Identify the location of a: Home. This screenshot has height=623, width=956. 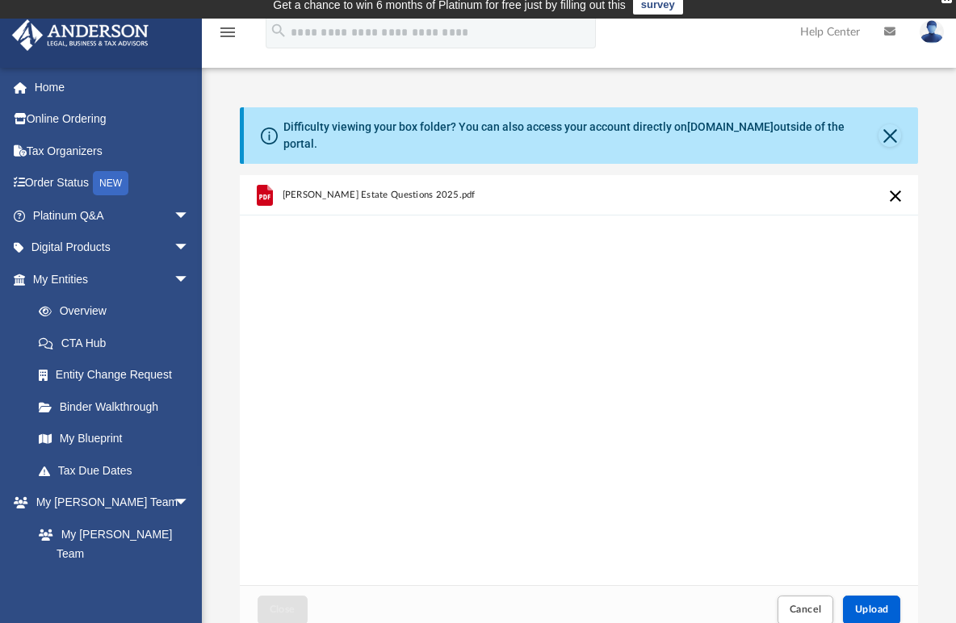
(112, 87).